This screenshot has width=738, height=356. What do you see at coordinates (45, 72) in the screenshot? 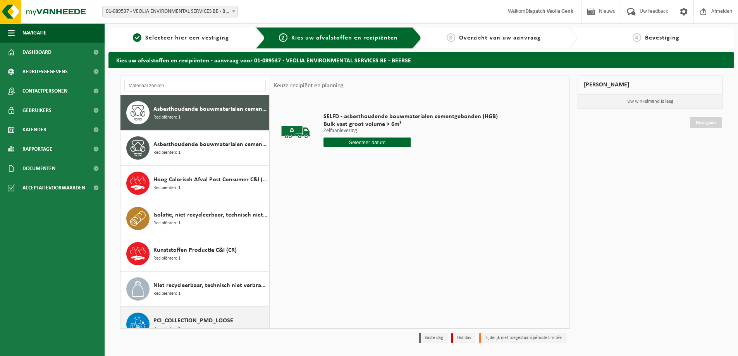
I see `span: Bedrijfsgegevens` at bounding box center [45, 72].